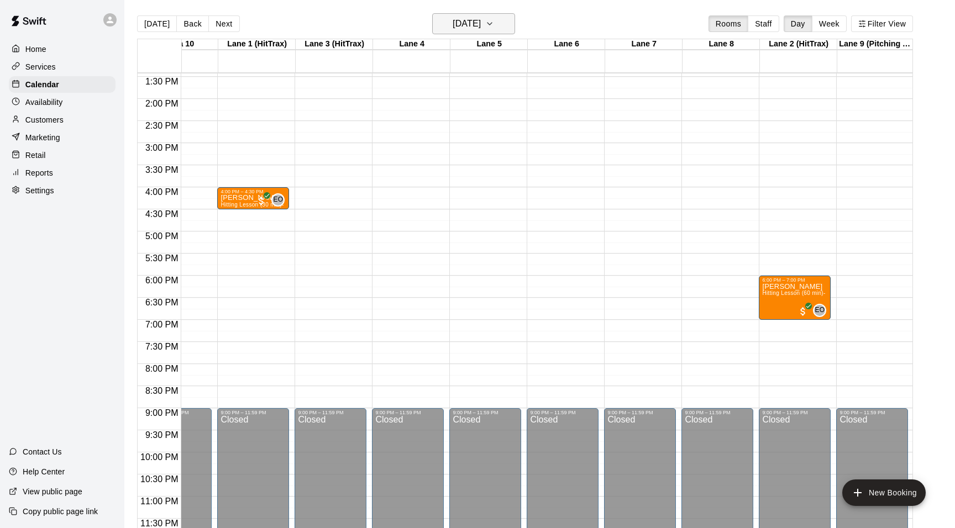  What do you see at coordinates (62, 102) in the screenshot?
I see `div: Availability` at bounding box center [62, 102].